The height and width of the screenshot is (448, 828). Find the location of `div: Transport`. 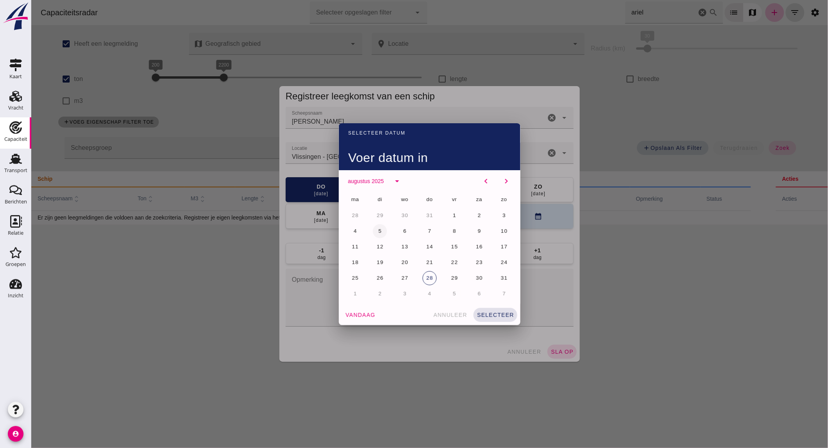

div: Transport is located at coordinates (16, 170).